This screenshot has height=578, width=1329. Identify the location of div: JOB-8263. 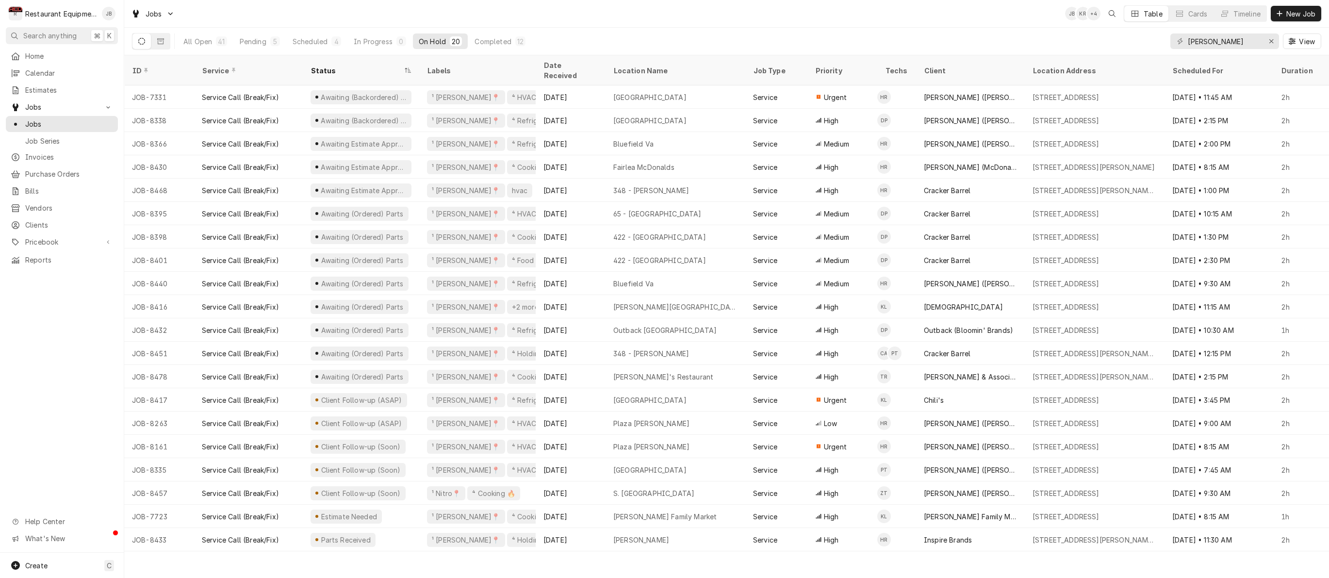
(159, 423).